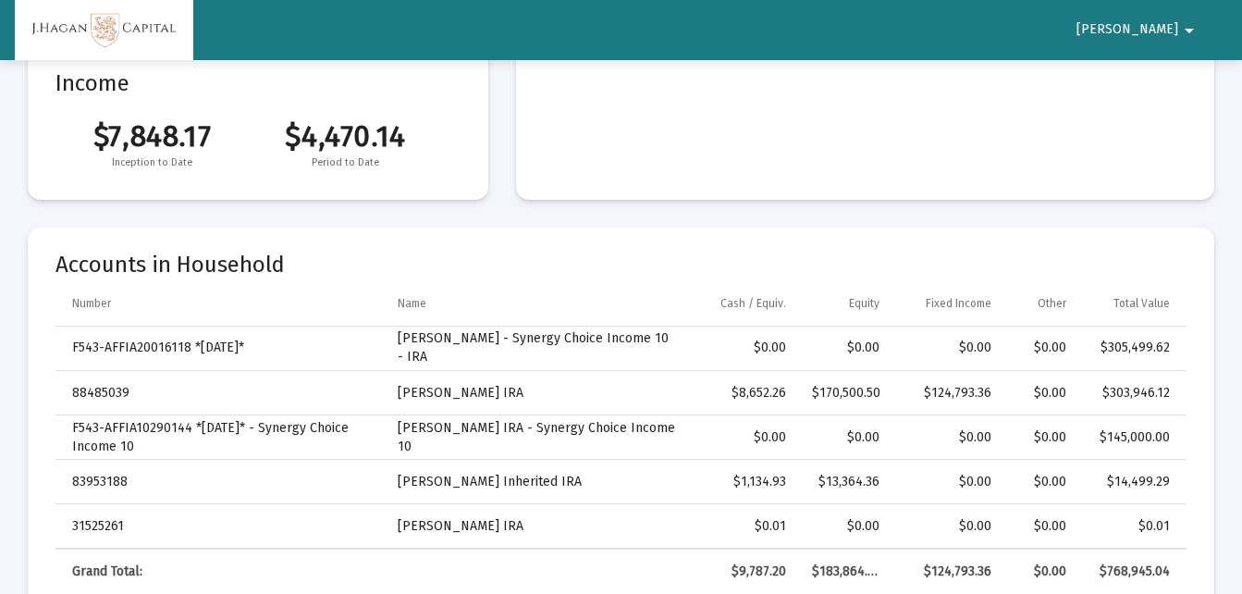 This screenshot has height=594, width=1242. I want to click on div: $1,134.93, so click(744, 482).